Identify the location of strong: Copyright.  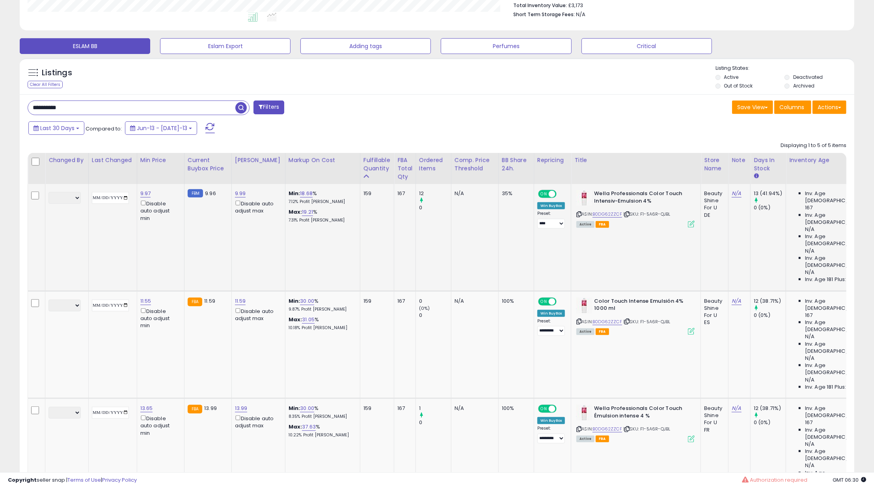
(22, 480).